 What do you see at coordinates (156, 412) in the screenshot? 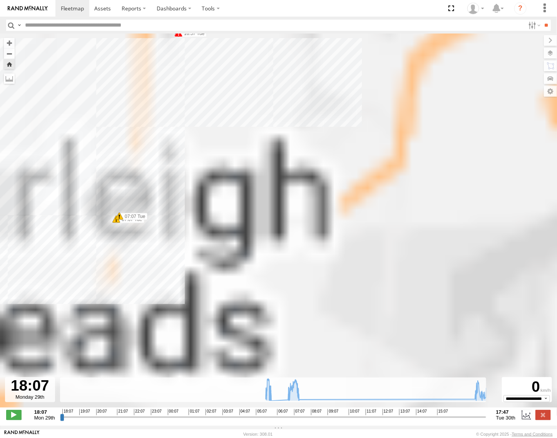
I see `span: 23:07` at bounding box center [156, 412].